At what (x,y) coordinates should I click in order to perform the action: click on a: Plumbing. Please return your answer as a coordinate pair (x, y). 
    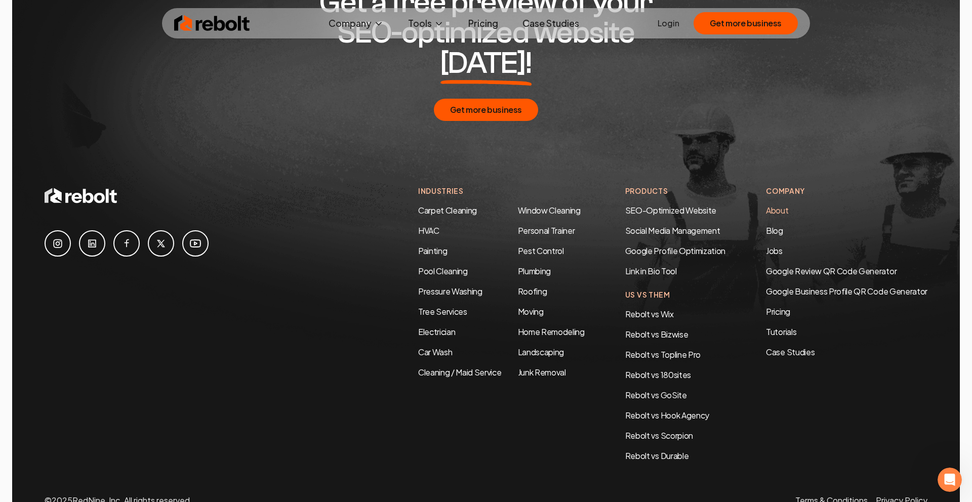
    Looking at the image, I should click on (534, 271).